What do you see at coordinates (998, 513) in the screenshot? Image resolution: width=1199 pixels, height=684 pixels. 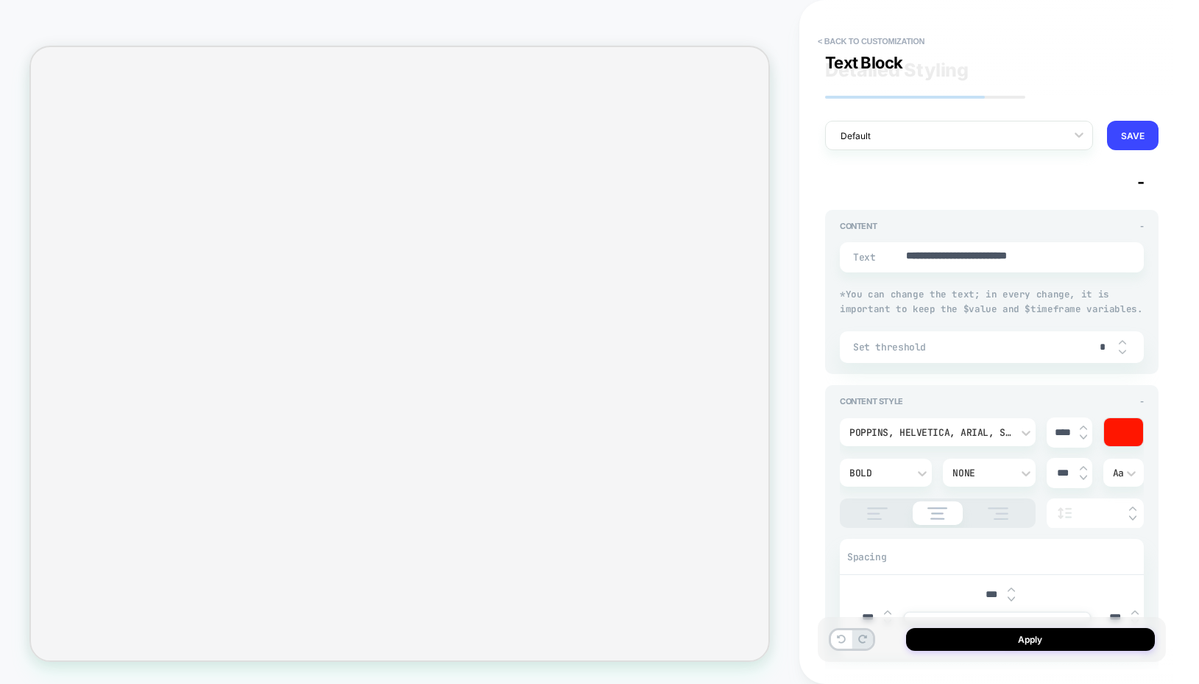 I see `img: align text right` at bounding box center [998, 513].